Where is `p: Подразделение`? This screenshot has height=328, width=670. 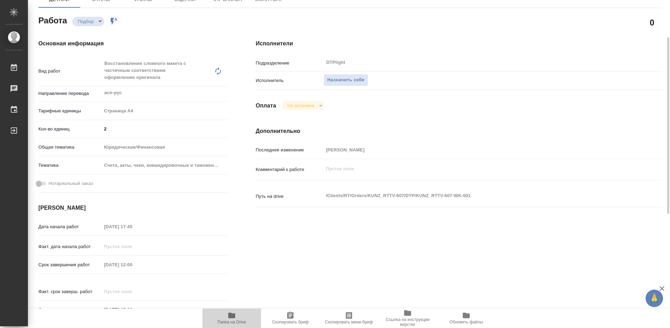
p: Подразделение is located at coordinates (290, 63).